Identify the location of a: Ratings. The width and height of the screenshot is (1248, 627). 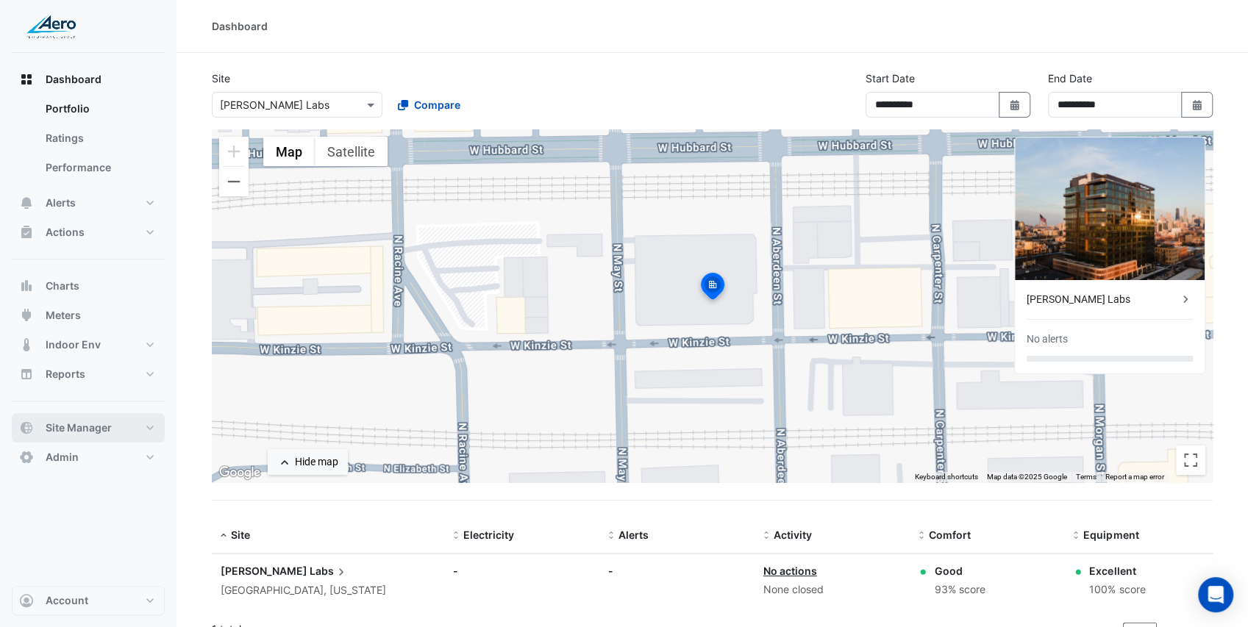
(99, 138).